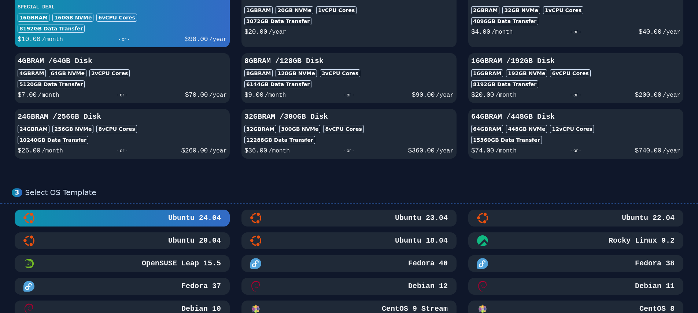  I want to click on h3: 8GB RAM / 128 GB Disk, so click(349, 61).